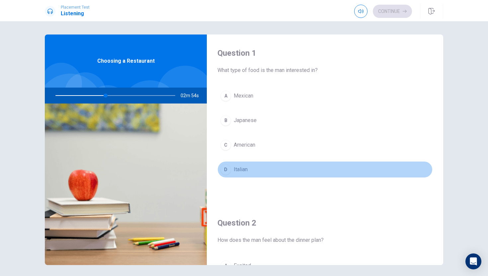 The image size is (488, 276). I want to click on span: Japanese, so click(245, 121).